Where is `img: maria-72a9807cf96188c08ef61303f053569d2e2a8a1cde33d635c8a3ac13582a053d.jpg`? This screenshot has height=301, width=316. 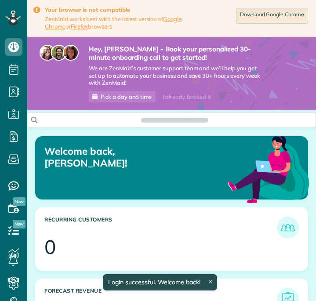 img: maria-72a9807cf96188c08ef61303f053569d2e2a8a1cde33d635c8a3ac13582a053d.jpg is located at coordinates (47, 53).